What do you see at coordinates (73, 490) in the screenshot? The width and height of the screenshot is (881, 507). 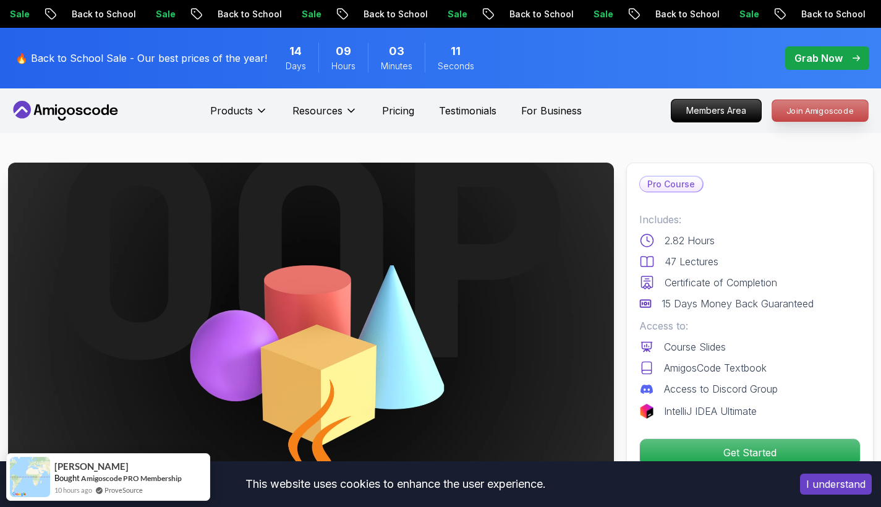 I see `span: 10 hours ago` at bounding box center [73, 490].